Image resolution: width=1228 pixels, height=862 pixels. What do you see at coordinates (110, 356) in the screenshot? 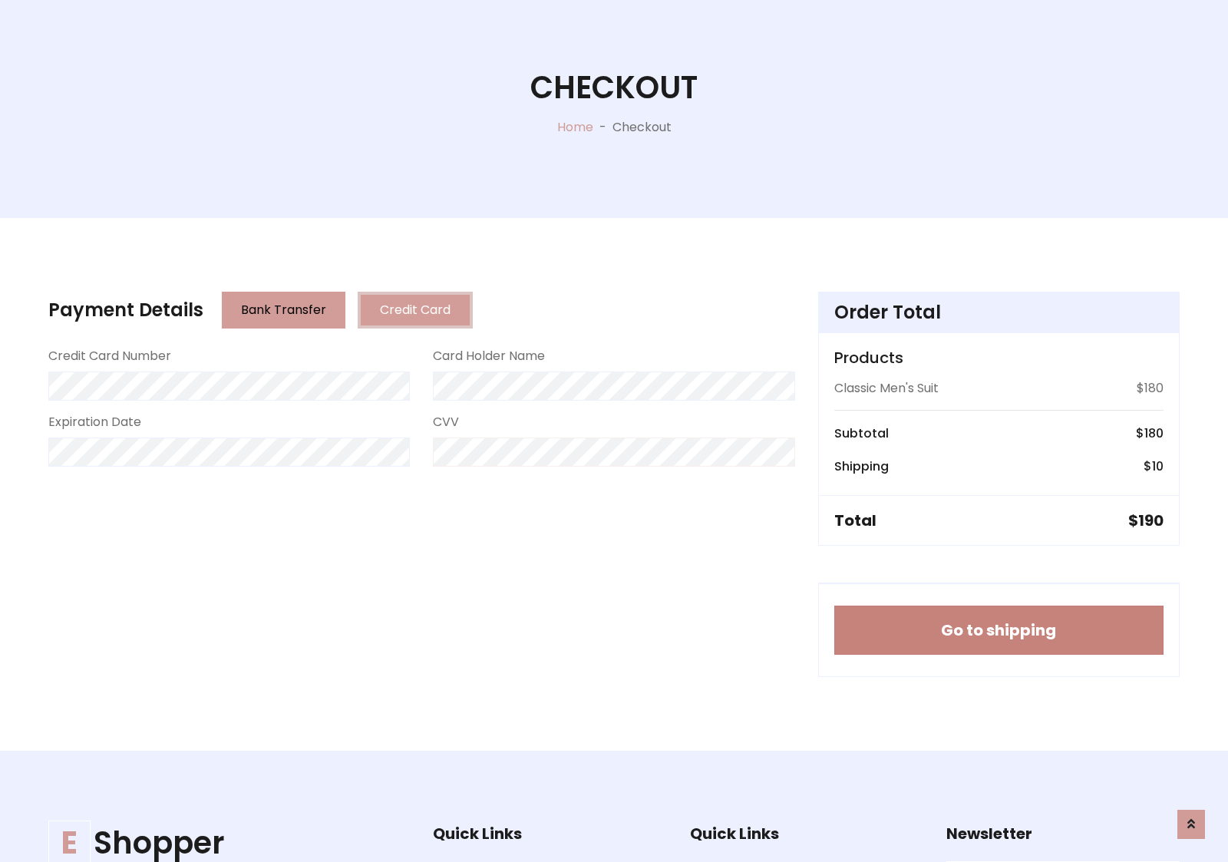
I see `label: Credit Card Number` at bounding box center [110, 356].